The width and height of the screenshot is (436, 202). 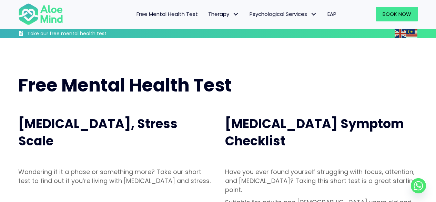 I want to click on img: Aloe mind Logo, so click(x=41, y=14).